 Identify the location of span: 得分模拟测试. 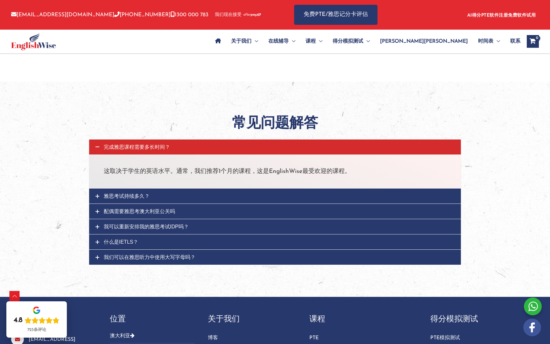
(348, 41).